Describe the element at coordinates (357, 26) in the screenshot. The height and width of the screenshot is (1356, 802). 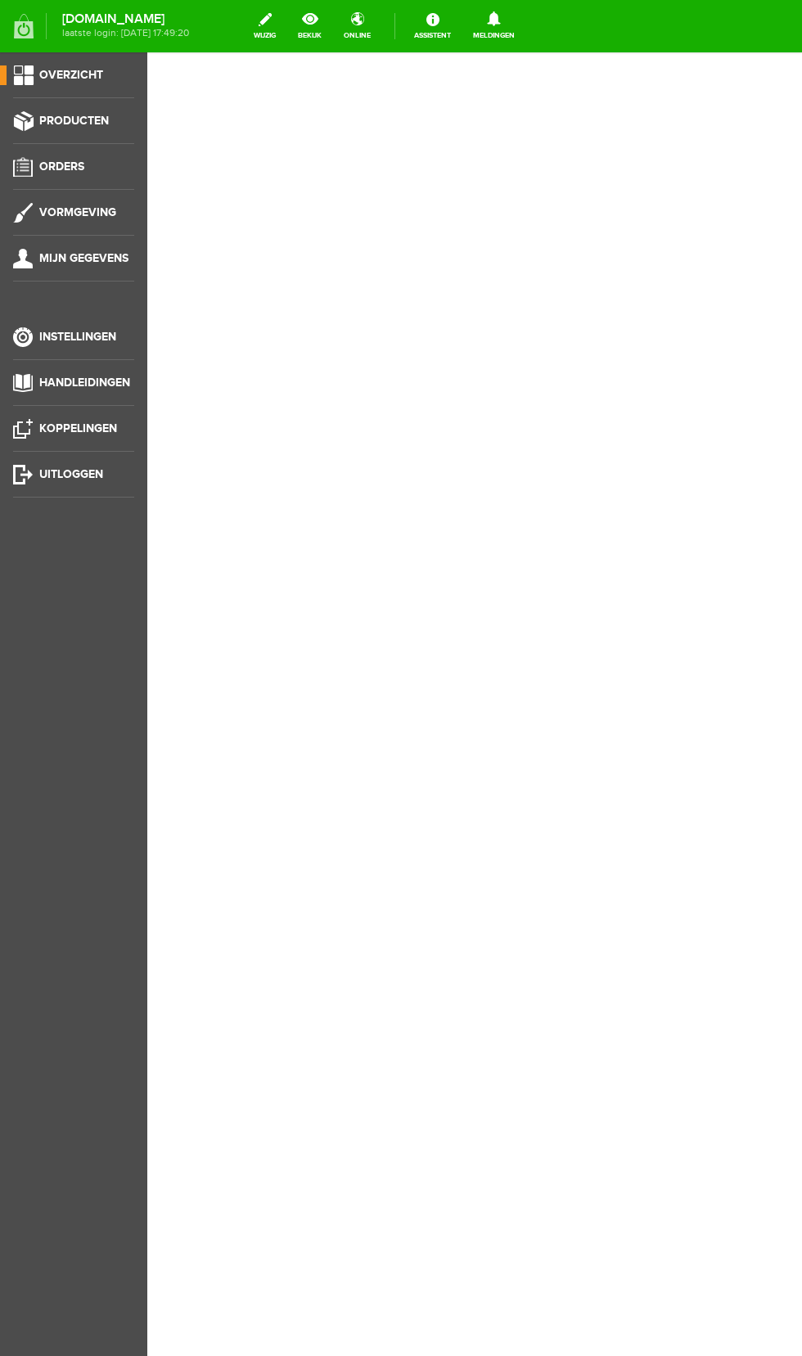
I see `a: online` at that location.